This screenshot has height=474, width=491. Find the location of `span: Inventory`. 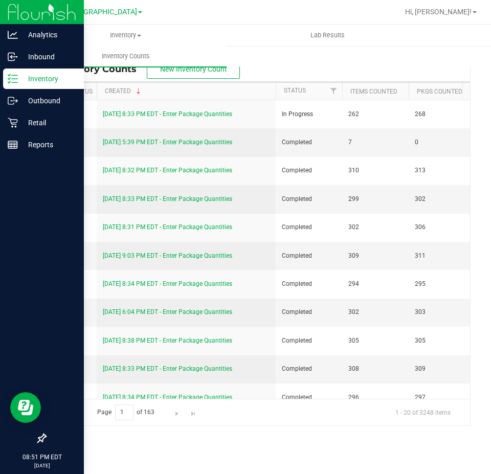

span: Inventory is located at coordinates (125, 35).